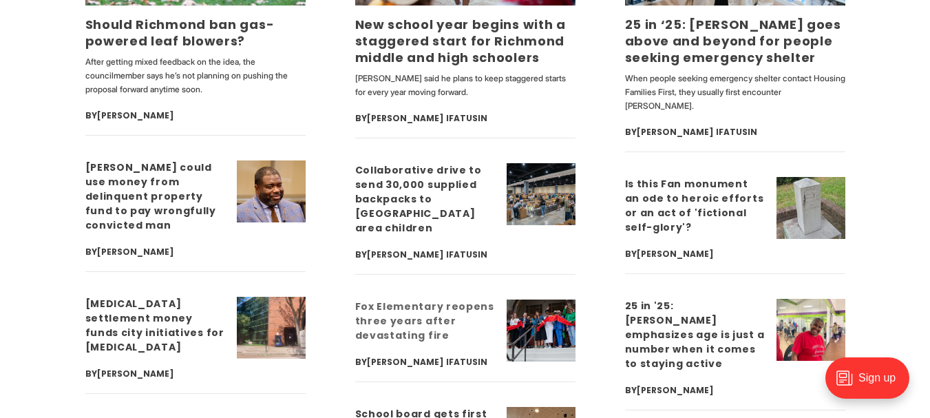 The image size is (930, 418). What do you see at coordinates (195, 76) in the screenshot?
I see `p: After getting mixed feedback on the idea, the councilmember says he’s not planning on pushing the...` at bounding box center [195, 76].